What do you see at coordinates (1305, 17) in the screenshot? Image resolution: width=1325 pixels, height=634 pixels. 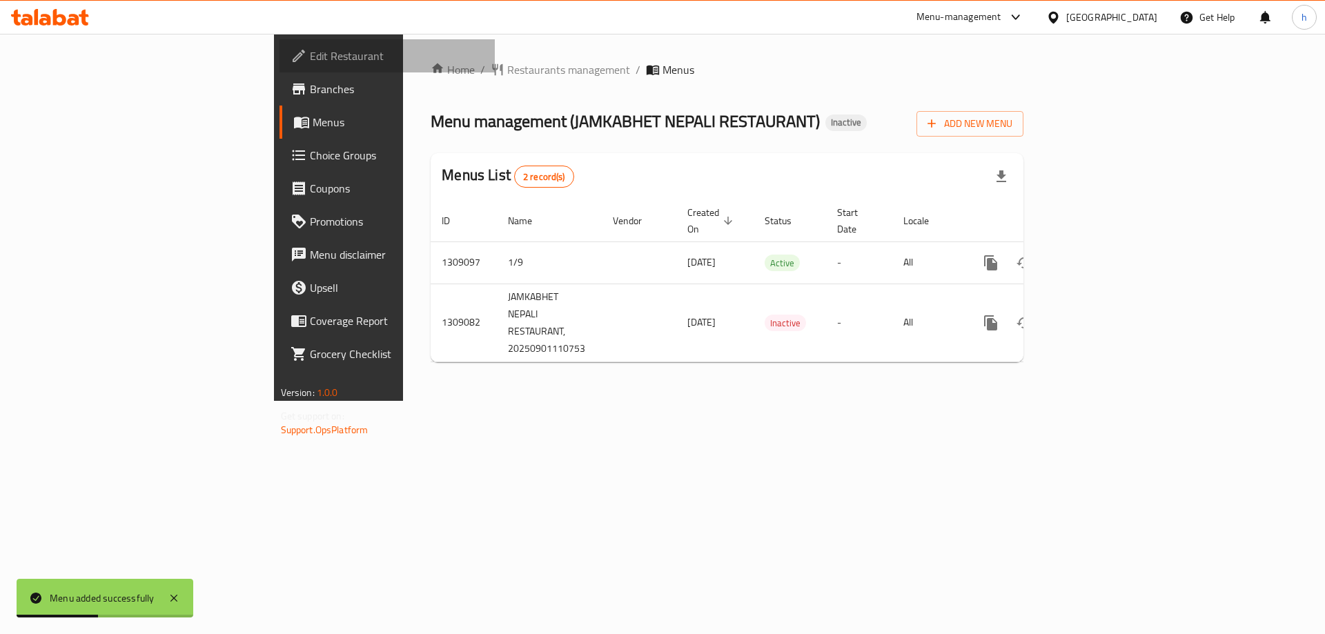 I see `span: h` at bounding box center [1305, 17].